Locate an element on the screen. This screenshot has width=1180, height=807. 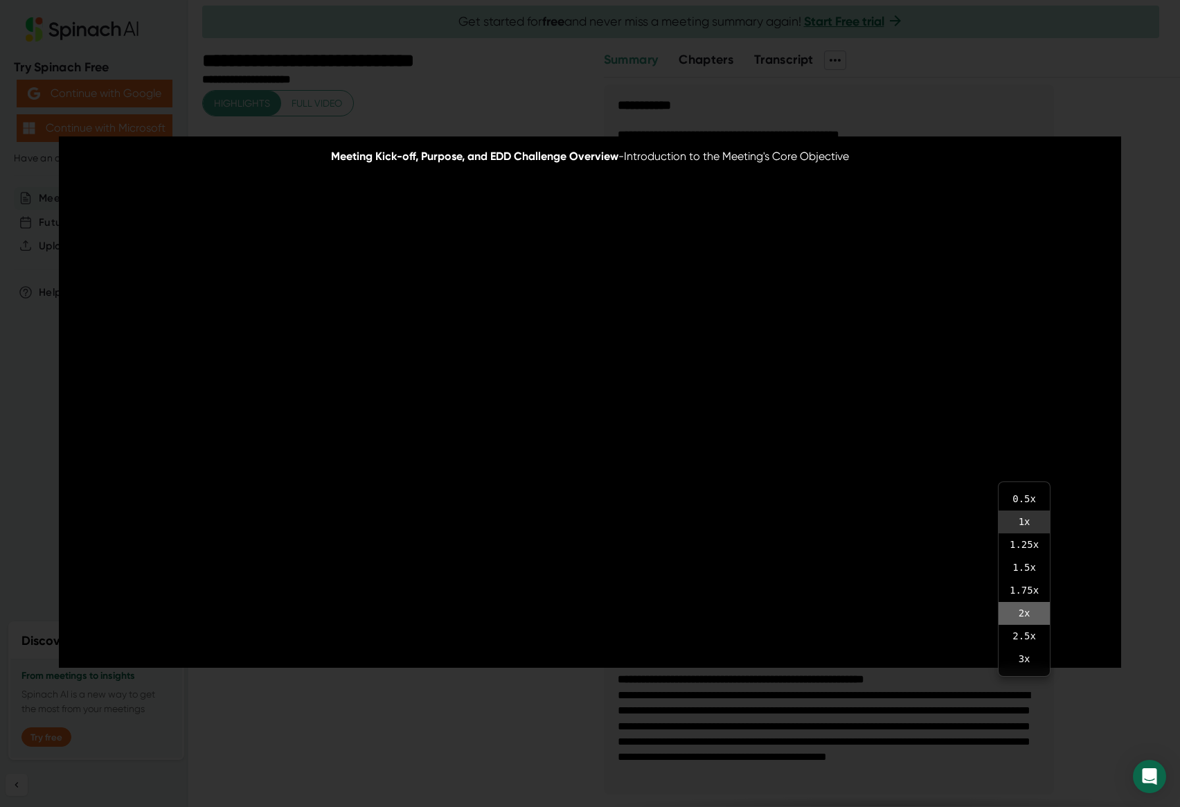
div: Open Intercom Messenger is located at coordinates (1149, 776).